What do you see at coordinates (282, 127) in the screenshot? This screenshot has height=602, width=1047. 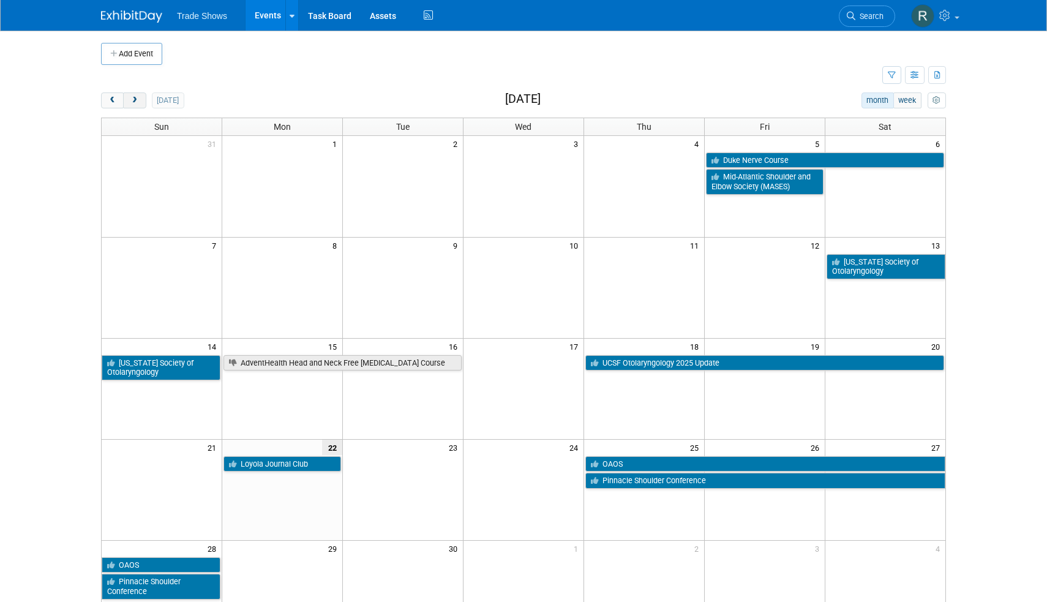 I see `span: Mon` at bounding box center [282, 127].